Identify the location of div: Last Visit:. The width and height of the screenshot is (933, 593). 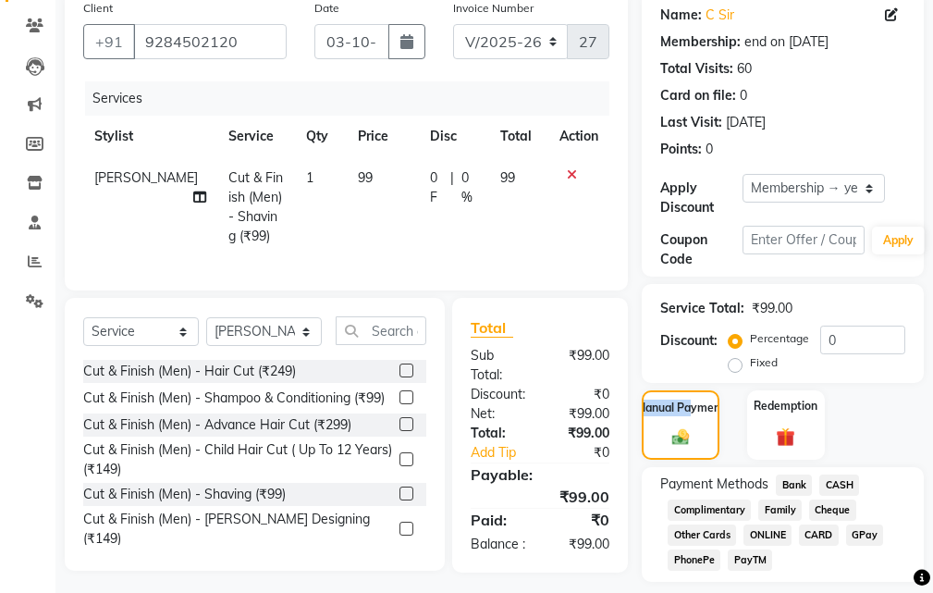
(691, 122).